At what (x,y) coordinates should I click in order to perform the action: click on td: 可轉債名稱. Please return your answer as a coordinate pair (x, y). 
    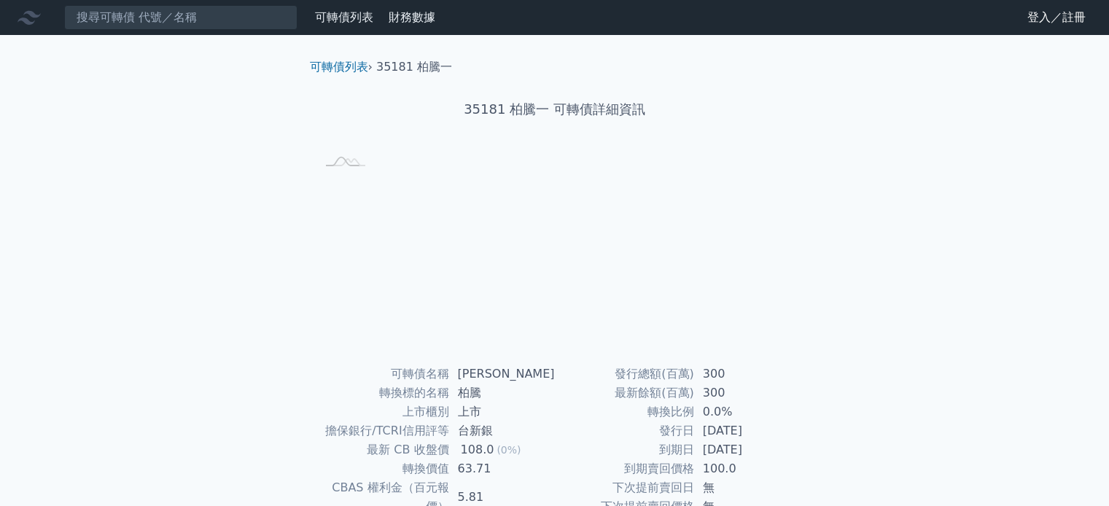
    Looking at the image, I should click on (382, 374).